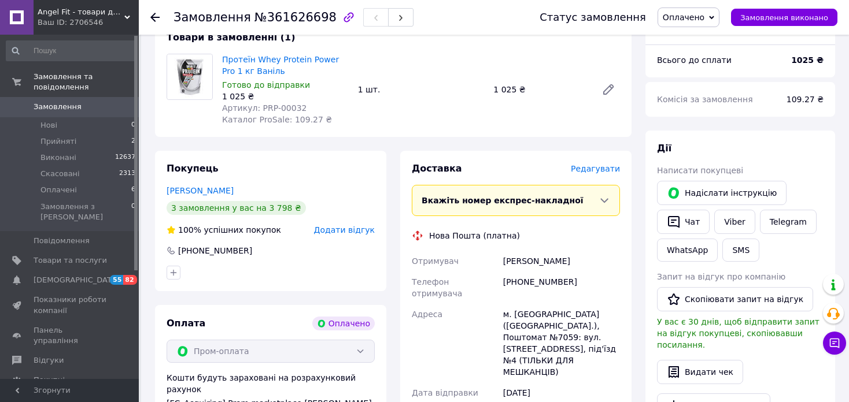  Describe the element at coordinates (807, 60) in the screenshot. I see `b: 1025 ₴` at that location.